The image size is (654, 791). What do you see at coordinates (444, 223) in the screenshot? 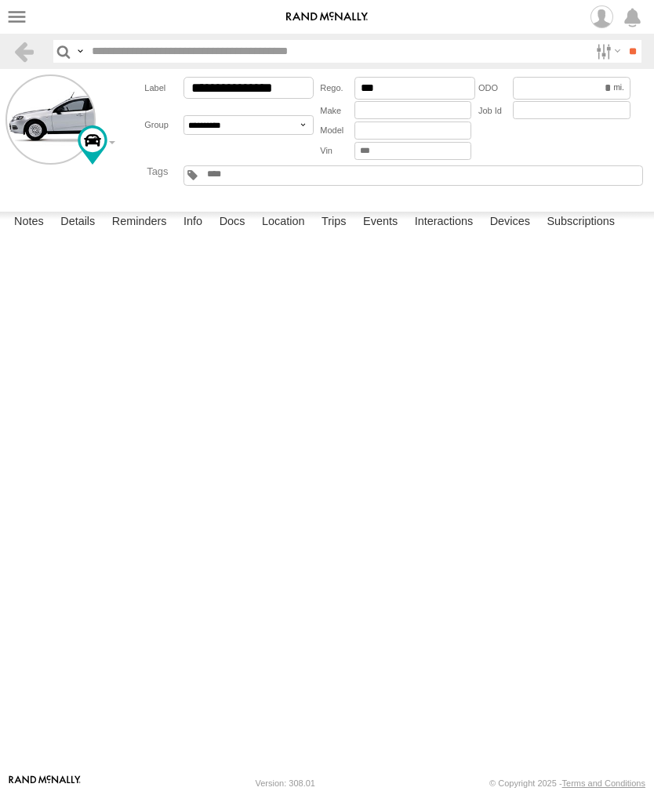
I see `label: Interactions` at bounding box center [444, 223].